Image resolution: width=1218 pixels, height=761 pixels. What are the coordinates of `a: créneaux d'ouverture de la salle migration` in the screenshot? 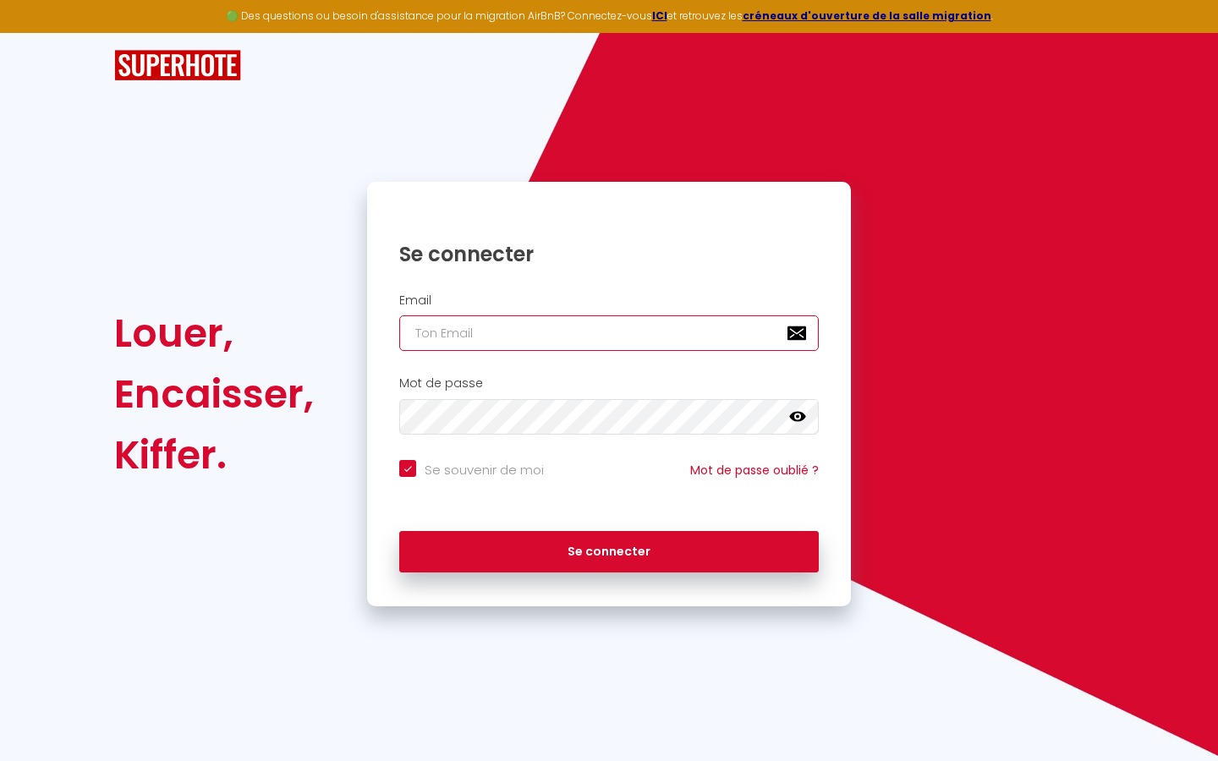 It's located at (867, 15).